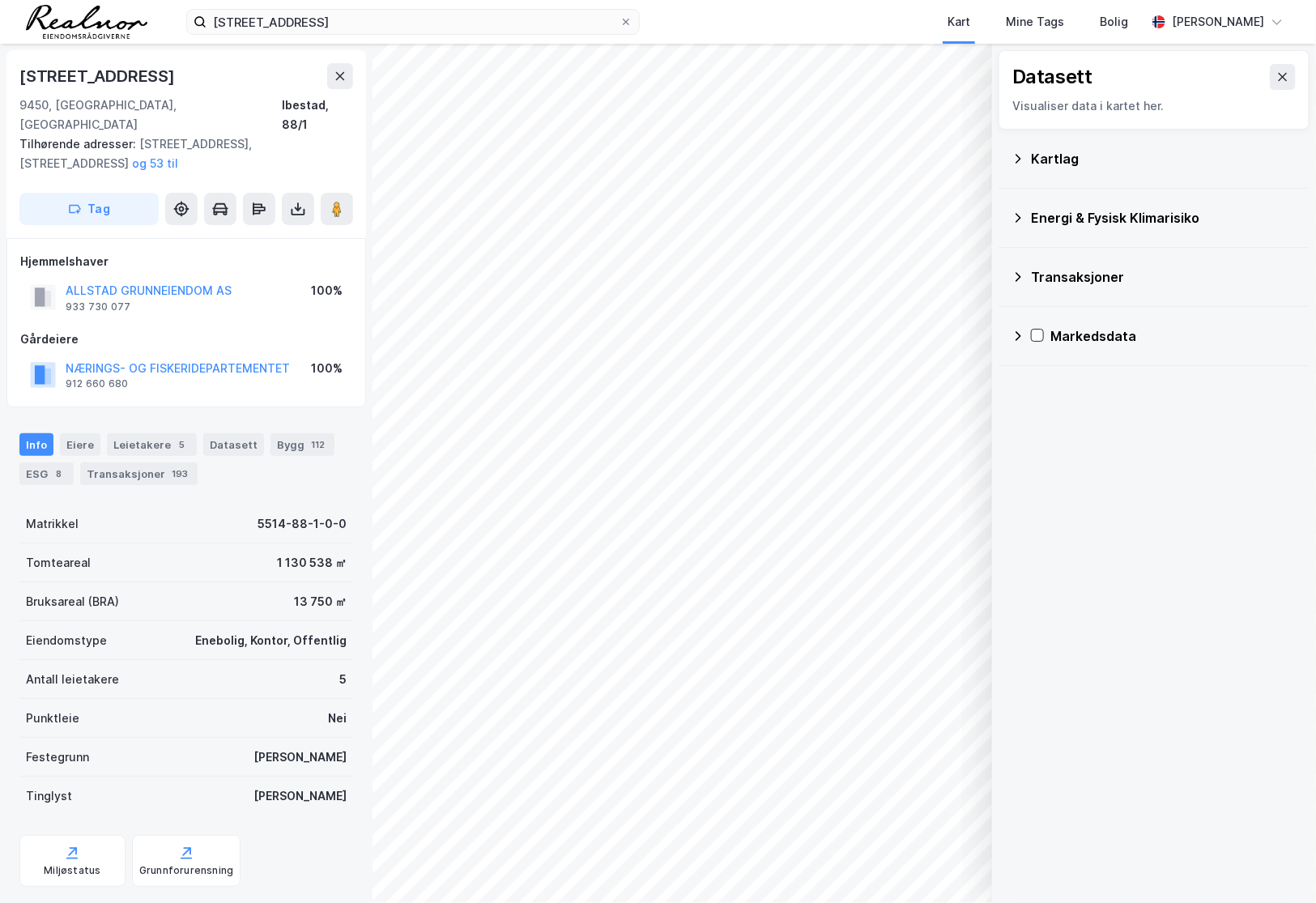  I want to click on div: 13 750 ㎡, so click(320, 602).